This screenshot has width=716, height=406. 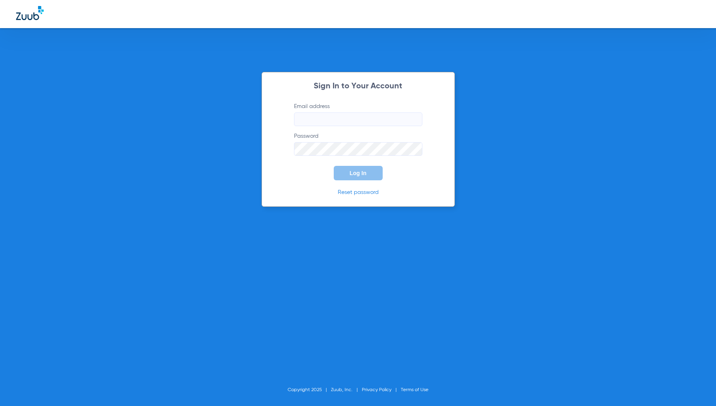 What do you see at coordinates (358, 149) in the screenshot?
I see `input: Password` at bounding box center [358, 149].